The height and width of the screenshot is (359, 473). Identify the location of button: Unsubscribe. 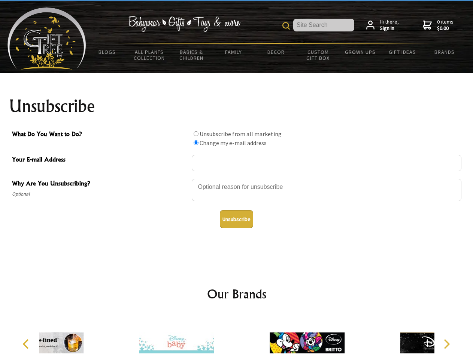
(236, 219).